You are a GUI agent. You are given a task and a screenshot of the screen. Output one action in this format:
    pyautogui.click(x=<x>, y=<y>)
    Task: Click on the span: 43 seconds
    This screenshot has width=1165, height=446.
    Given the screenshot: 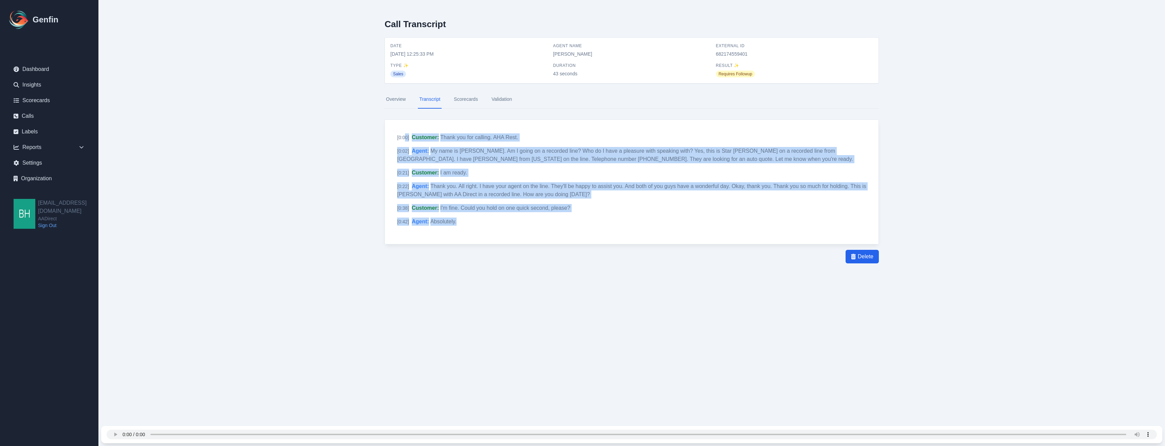 What is the action you would take?
    pyautogui.click(x=631, y=74)
    